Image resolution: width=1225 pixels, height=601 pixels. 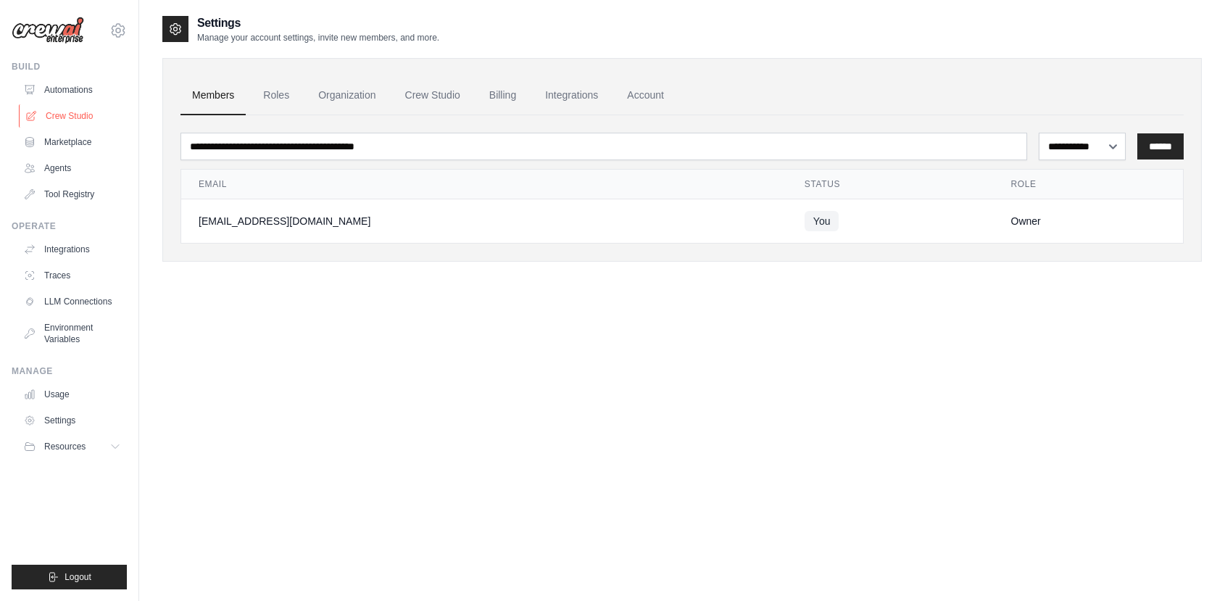 What do you see at coordinates (502, 96) in the screenshot?
I see `a: Billing` at bounding box center [502, 96].